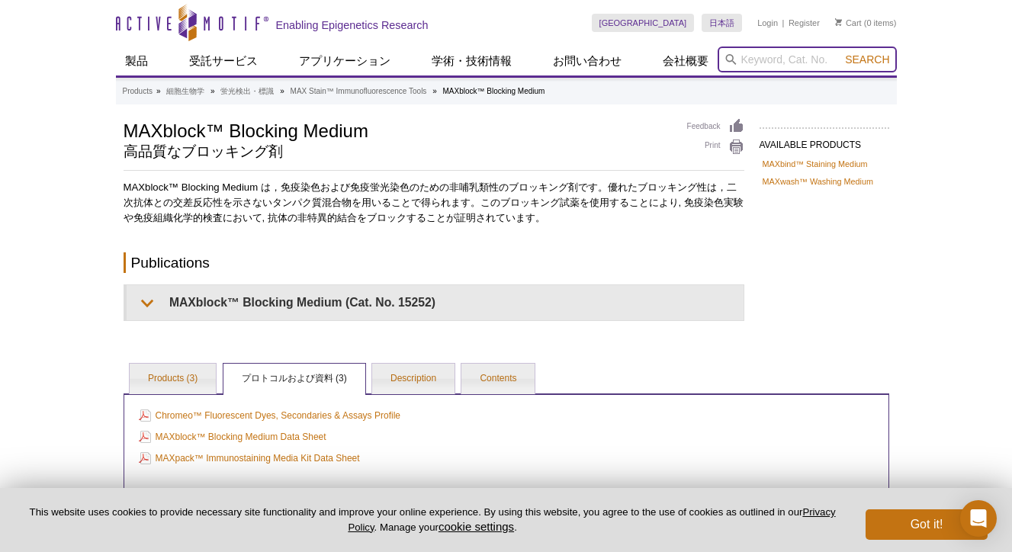 This screenshot has width=1012, height=552. What do you see at coordinates (926, 525) in the screenshot?
I see `button: Got it!` at bounding box center [926, 525].